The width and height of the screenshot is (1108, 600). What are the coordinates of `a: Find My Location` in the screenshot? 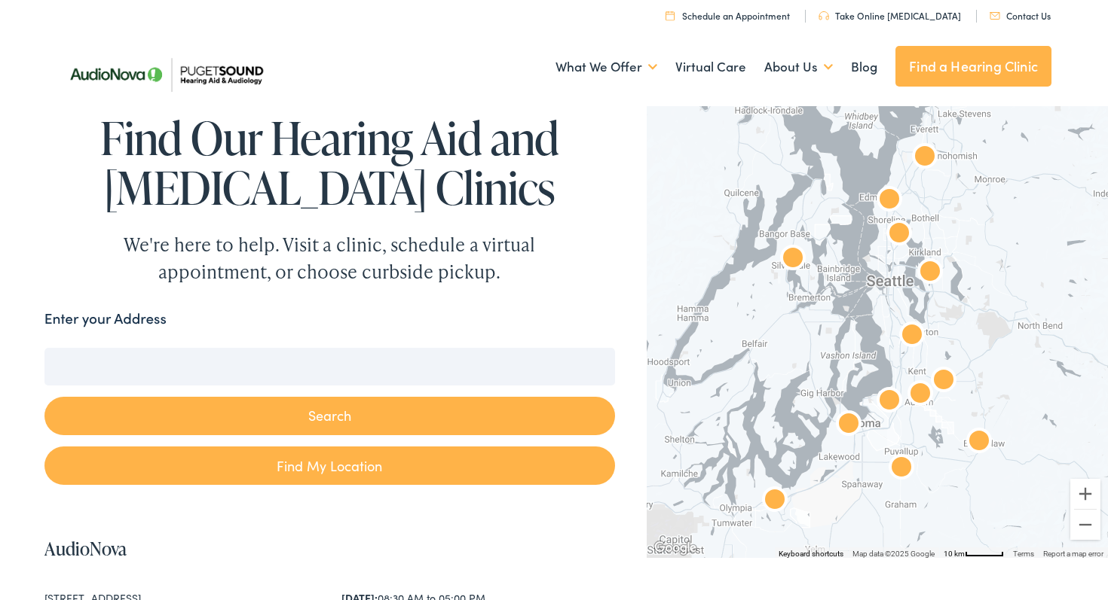 It's located at (329, 466).